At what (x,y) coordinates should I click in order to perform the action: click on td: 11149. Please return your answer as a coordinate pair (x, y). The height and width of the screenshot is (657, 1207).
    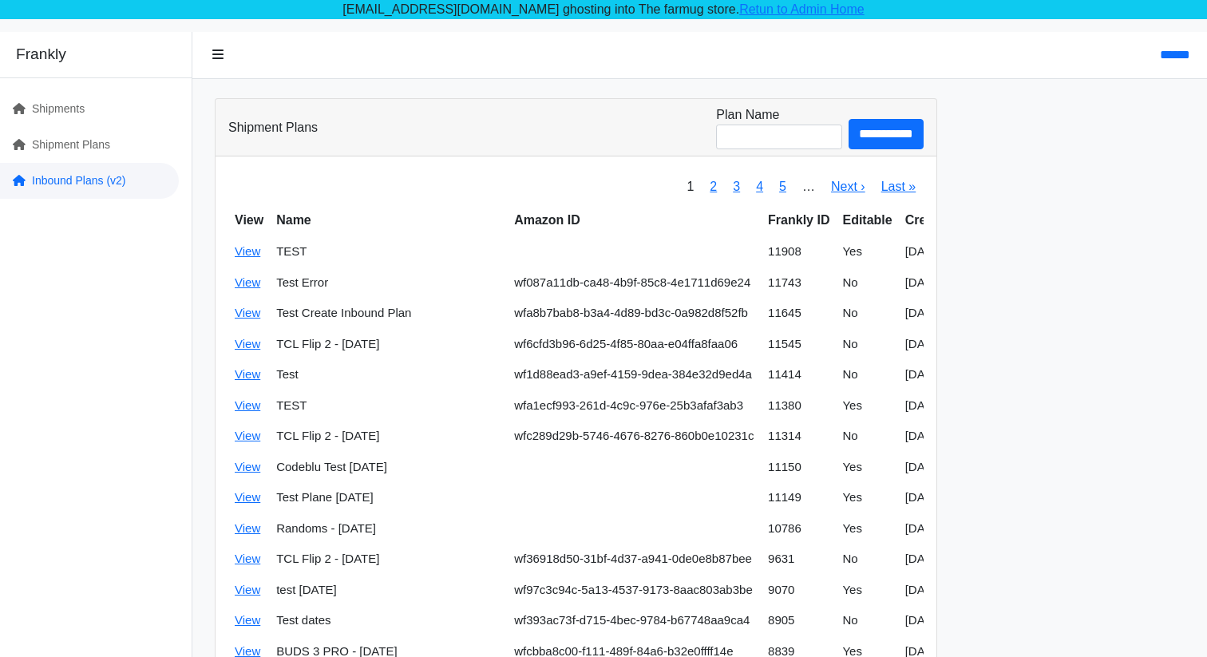
    Looking at the image, I should click on (798, 497).